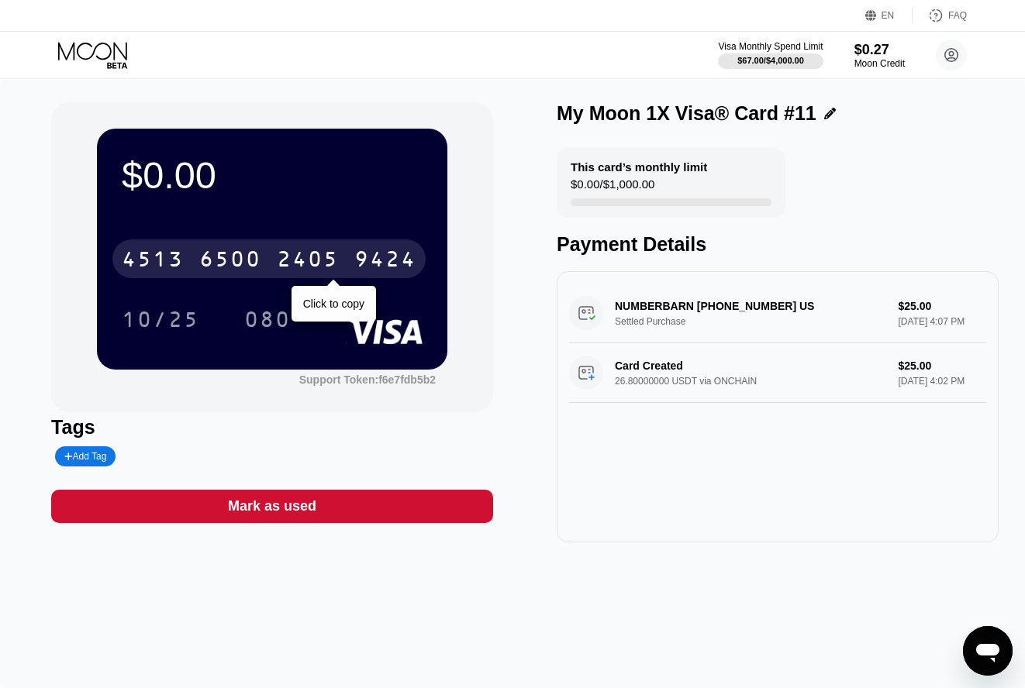  Describe the element at coordinates (272, 506) in the screenshot. I see `div: Mark as used` at that location.